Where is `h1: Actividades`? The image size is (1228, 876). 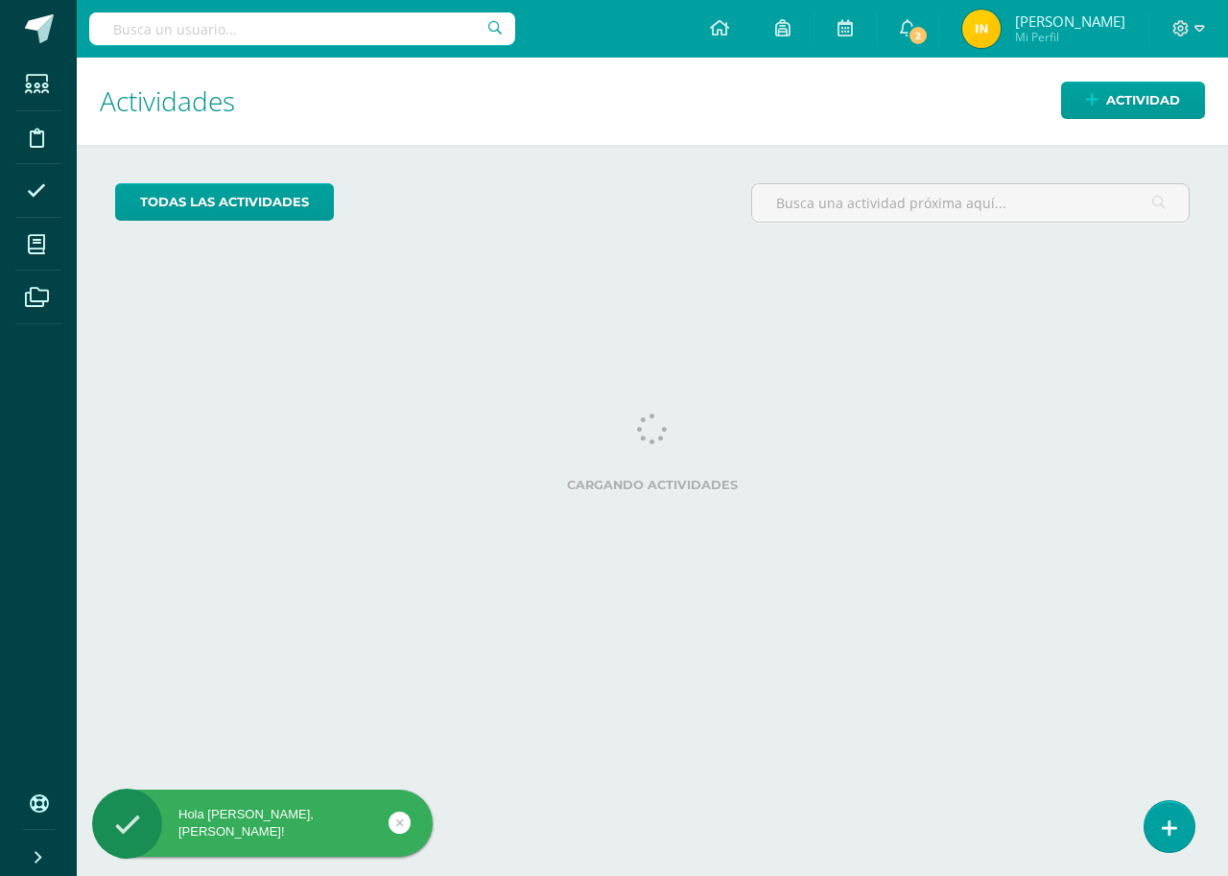 h1: Actividades is located at coordinates (652, 101).